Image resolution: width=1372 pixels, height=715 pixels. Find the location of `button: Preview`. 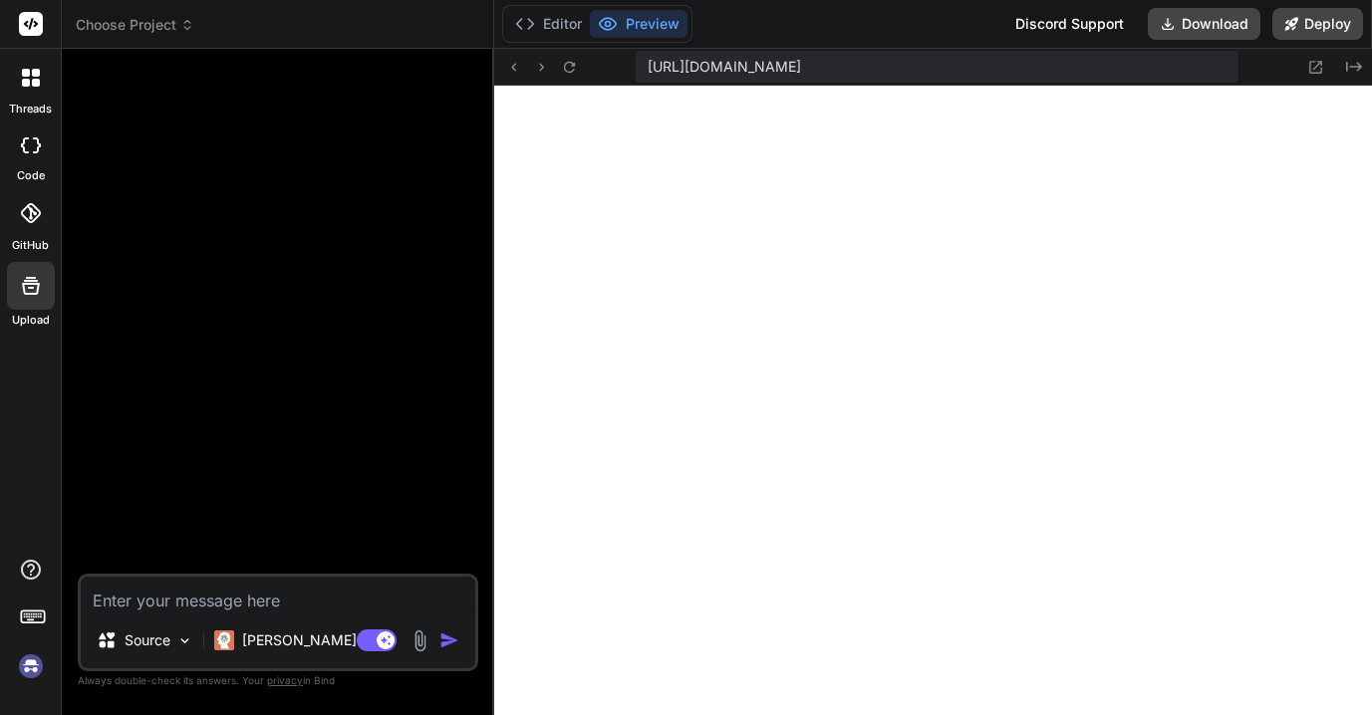

button: Preview is located at coordinates (639, 24).